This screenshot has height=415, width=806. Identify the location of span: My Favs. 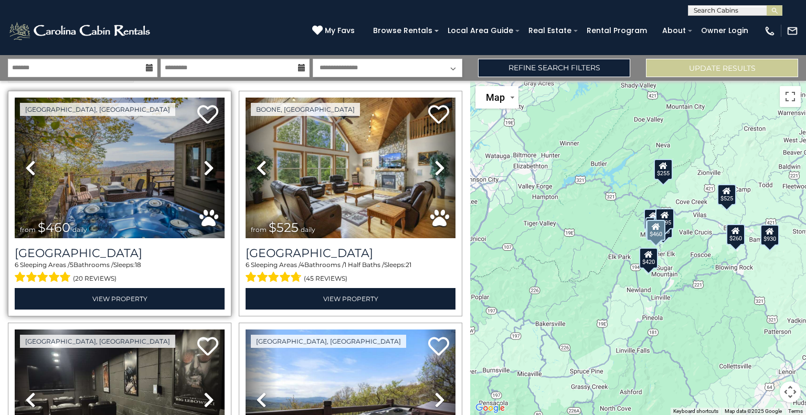
(340, 30).